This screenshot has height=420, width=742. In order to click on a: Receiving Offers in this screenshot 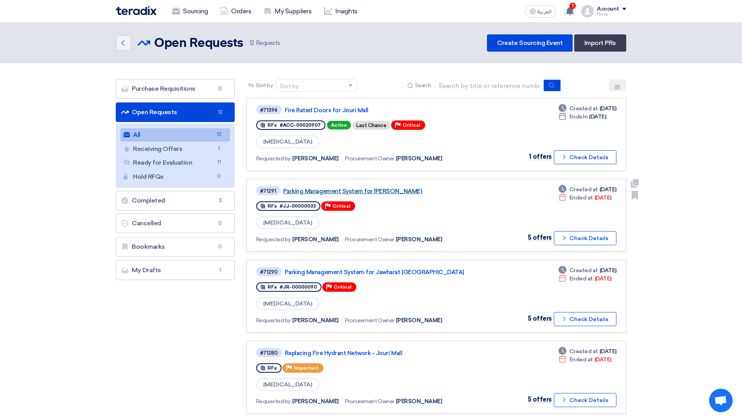, I will do `click(175, 149)`.